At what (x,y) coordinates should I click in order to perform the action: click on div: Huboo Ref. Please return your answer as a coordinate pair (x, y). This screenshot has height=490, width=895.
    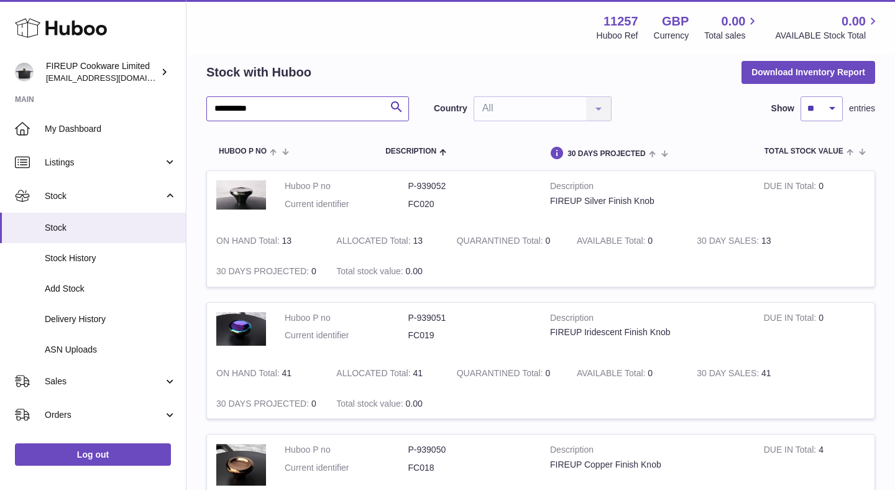
    Looking at the image, I should click on (617, 35).